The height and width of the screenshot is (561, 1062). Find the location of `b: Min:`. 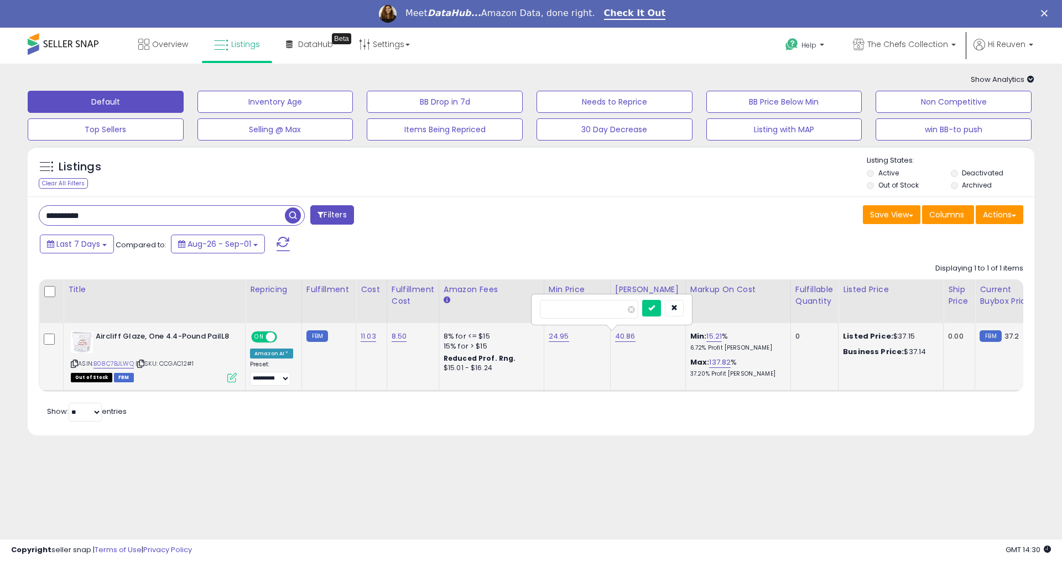

b: Min: is located at coordinates (698, 336).